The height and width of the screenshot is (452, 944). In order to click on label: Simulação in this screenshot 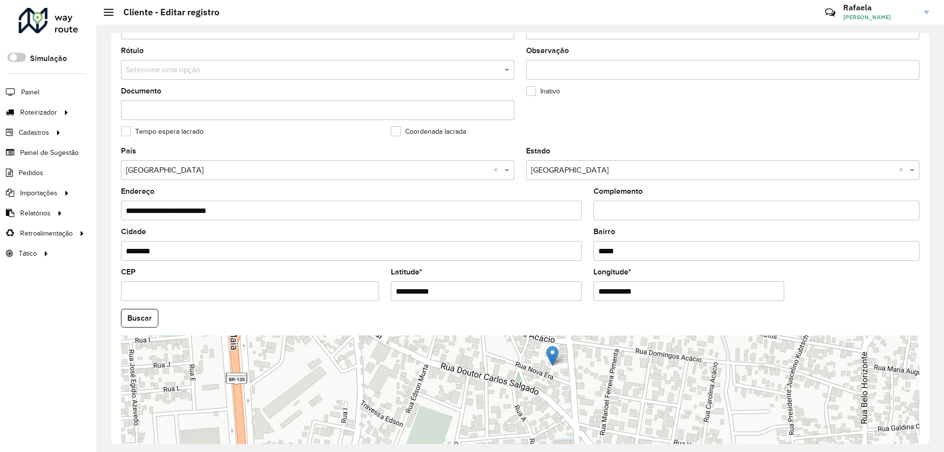, I will do `click(48, 59)`.